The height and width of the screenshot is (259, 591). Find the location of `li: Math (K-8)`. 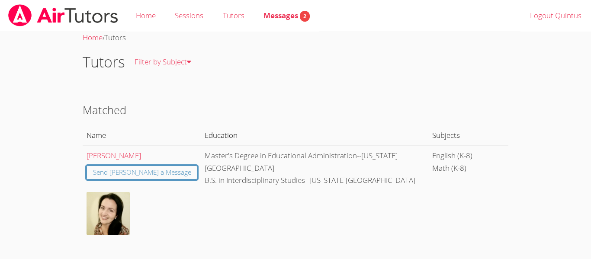

li: Math (K-8) is located at coordinates (449, 168).